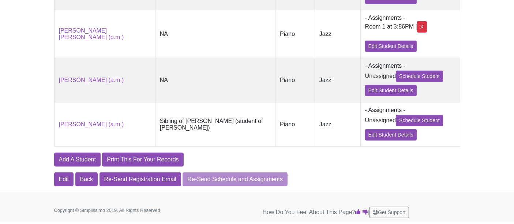 Image resolution: width=514 pixels, height=224 pixels. Describe the element at coordinates (410, 27) in the screenshot. I see `div: Room 1 at 3:56PM |` at that location.